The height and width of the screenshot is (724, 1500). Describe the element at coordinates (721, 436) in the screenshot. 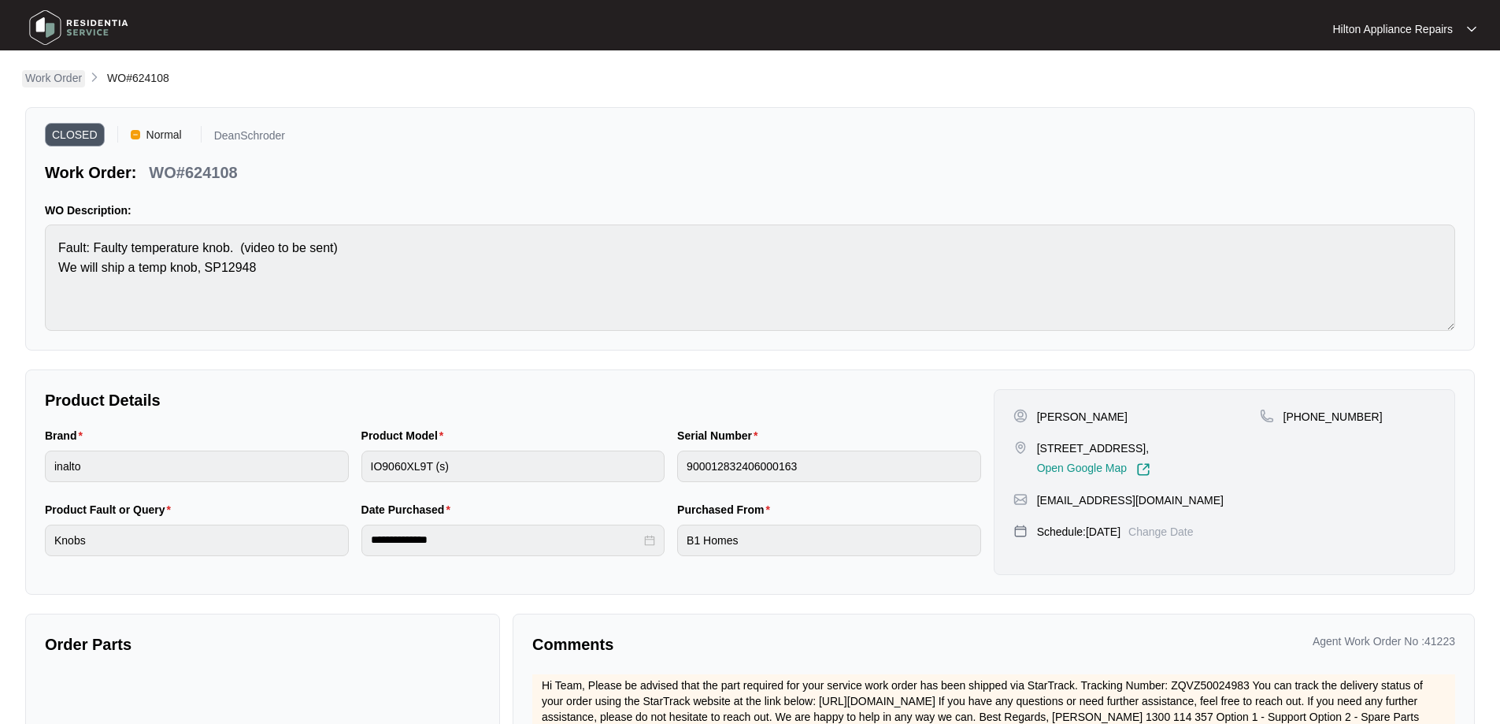

I see `label: Serial Number` at that location.